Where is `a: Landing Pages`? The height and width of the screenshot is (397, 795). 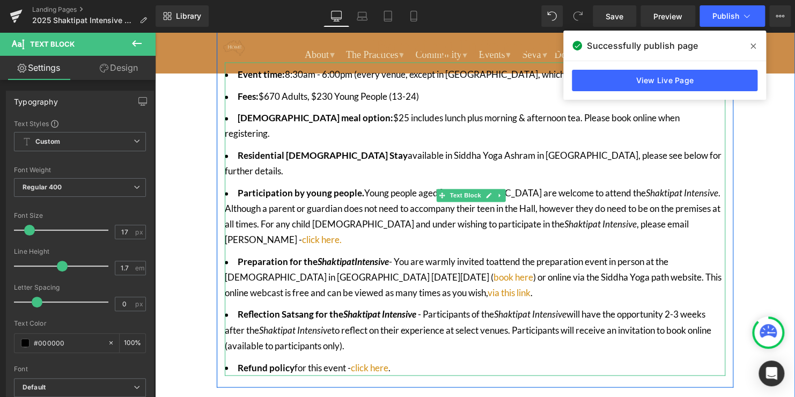
a: Landing Pages is located at coordinates (94, 10).